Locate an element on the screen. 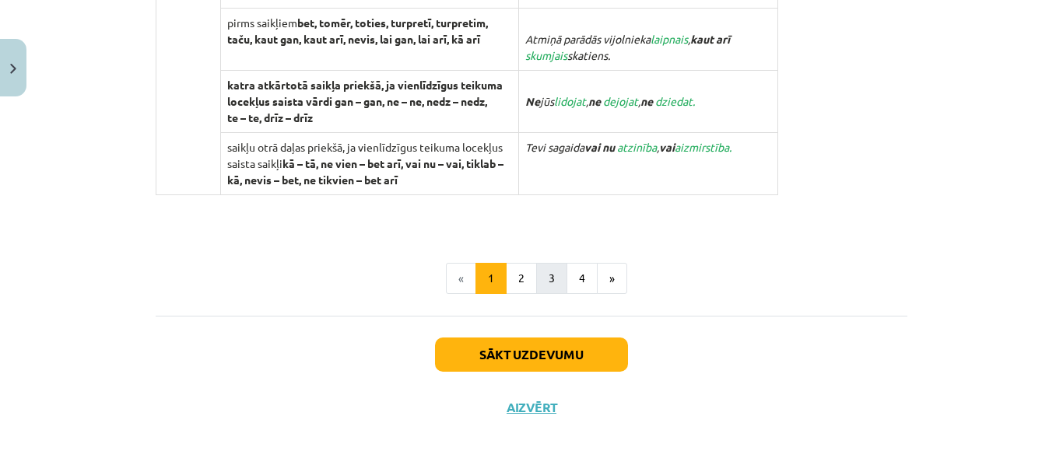 The height and width of the screenshot is (472, 1063). button: 3 is located at coordinates (552, 279).